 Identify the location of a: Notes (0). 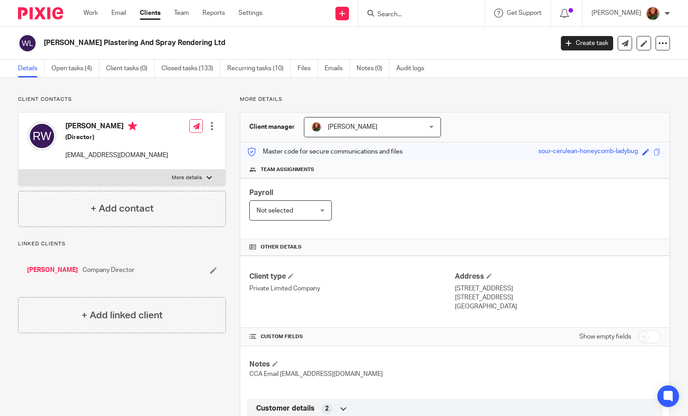
(373, 68).